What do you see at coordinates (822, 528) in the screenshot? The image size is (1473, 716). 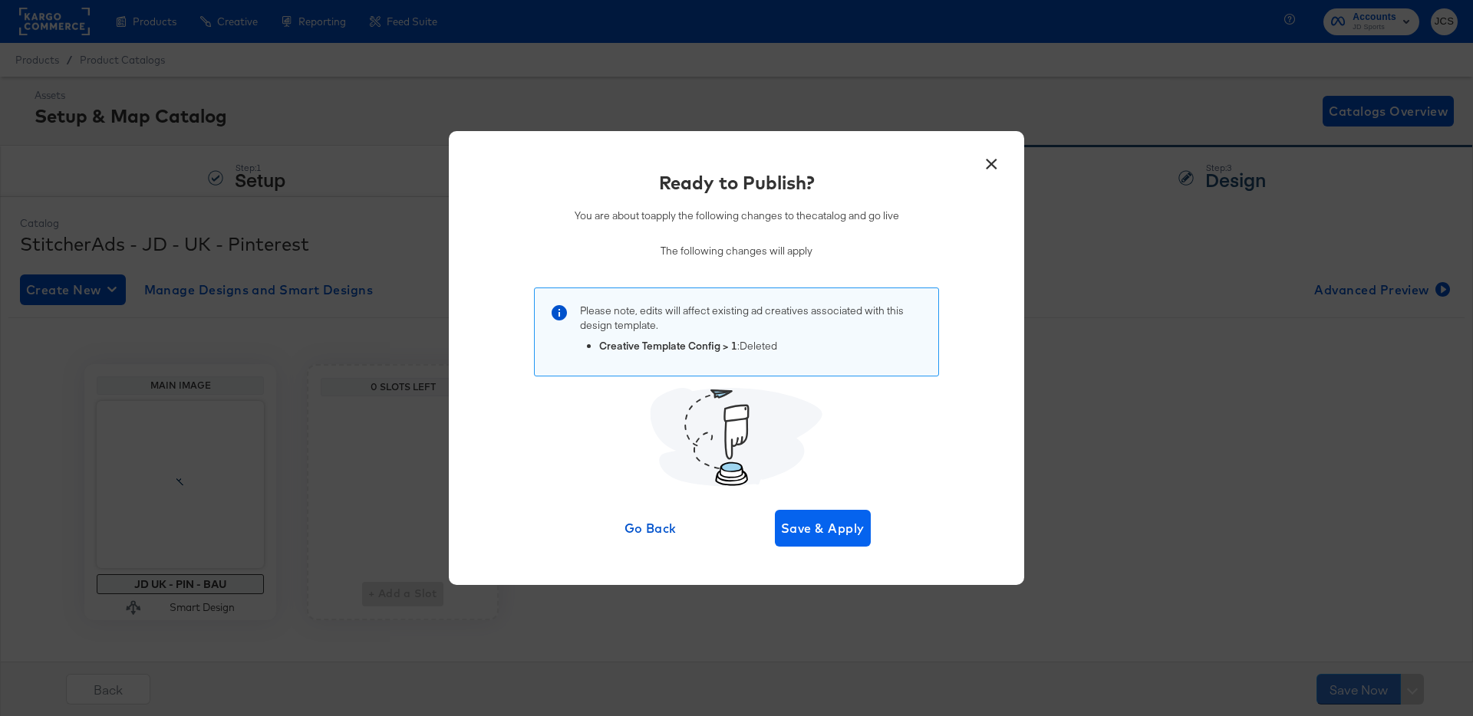 I see `button: Save & Apply` at bounding box center [822, 528].